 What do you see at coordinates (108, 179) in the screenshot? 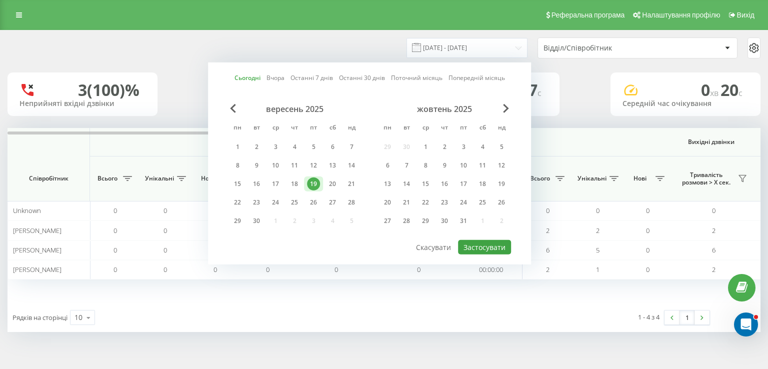
I see `span: Всього` at bounding box center [108, 179].